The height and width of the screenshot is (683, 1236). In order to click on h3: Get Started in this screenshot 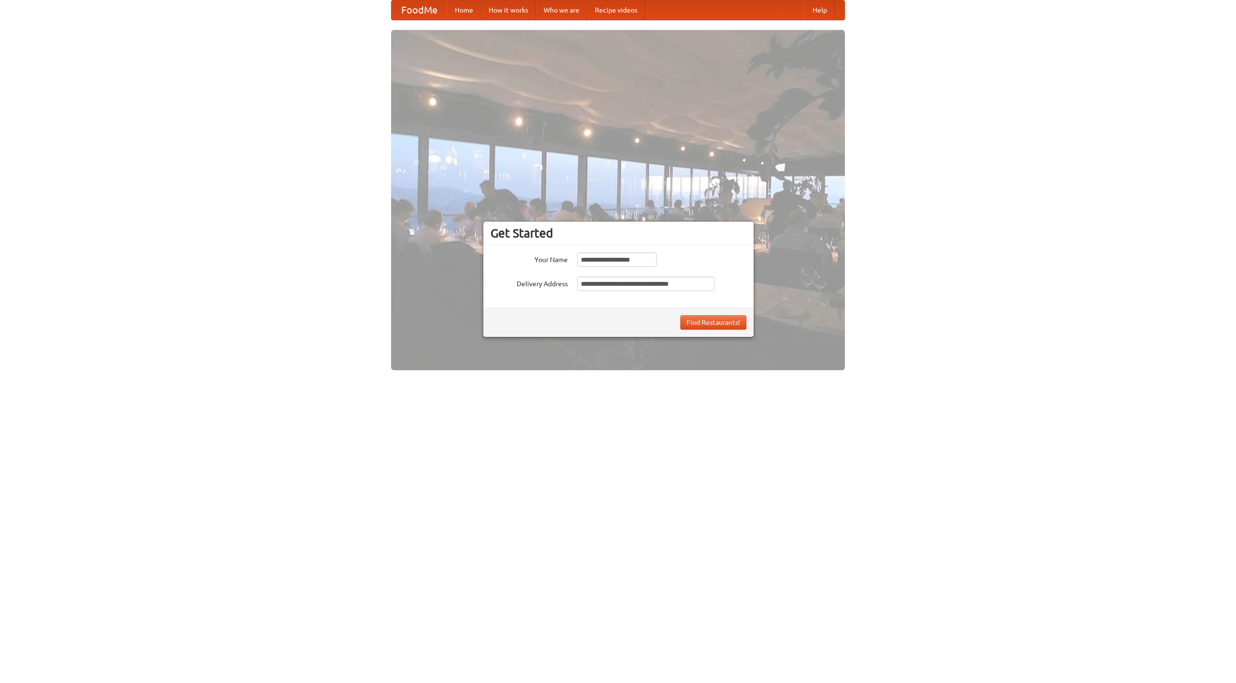, I will do `click(618, 233)`.